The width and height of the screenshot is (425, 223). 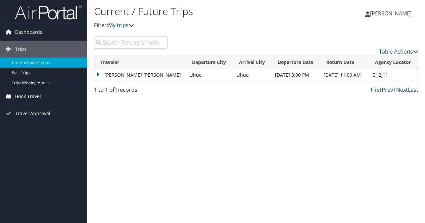 I want to click on input: Search Traveler or Arrival City, so click(x=130, y=43).